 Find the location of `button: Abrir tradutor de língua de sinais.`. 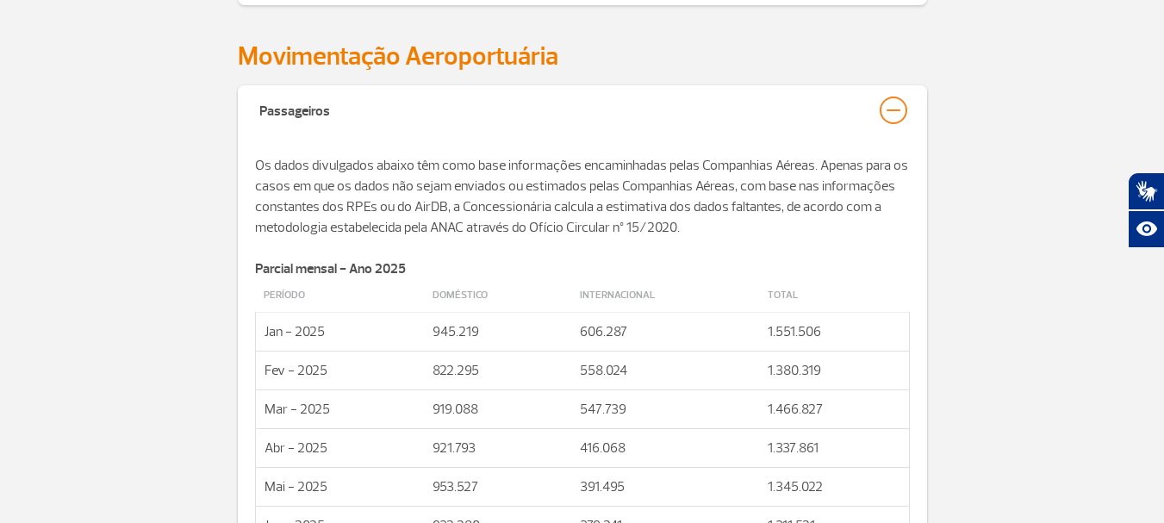

button: Abrir tradutor de língua de sinais. is located at coordinates (1146, 191).